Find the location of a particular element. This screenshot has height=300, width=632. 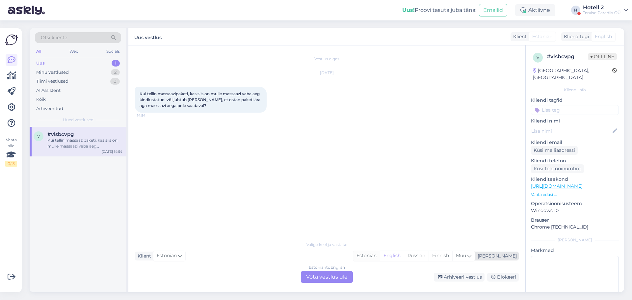

span: Otsi kliente is located at coordinates (54, 38).